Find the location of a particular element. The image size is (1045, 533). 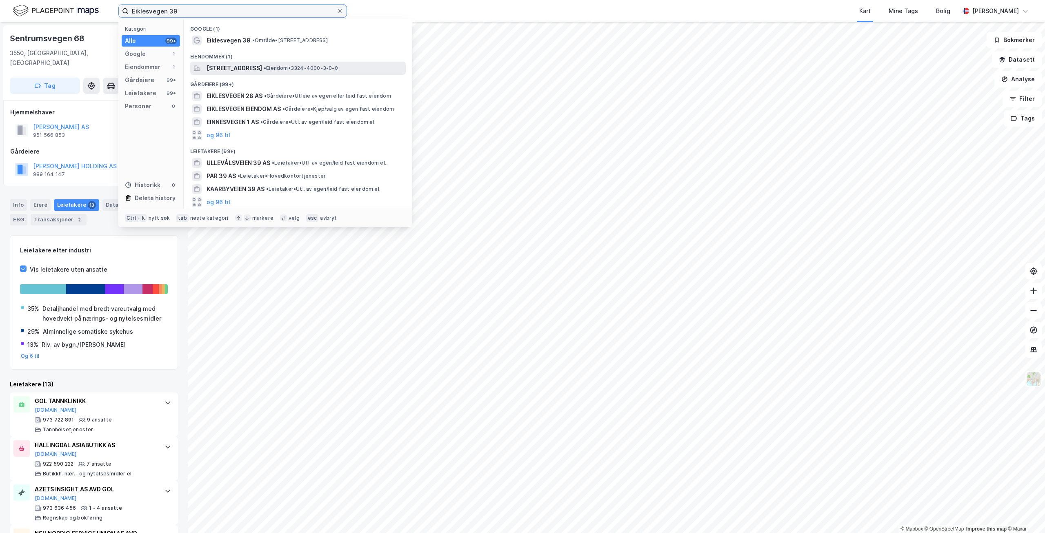

button: Og 6 til is located at coordinates (30, 356).